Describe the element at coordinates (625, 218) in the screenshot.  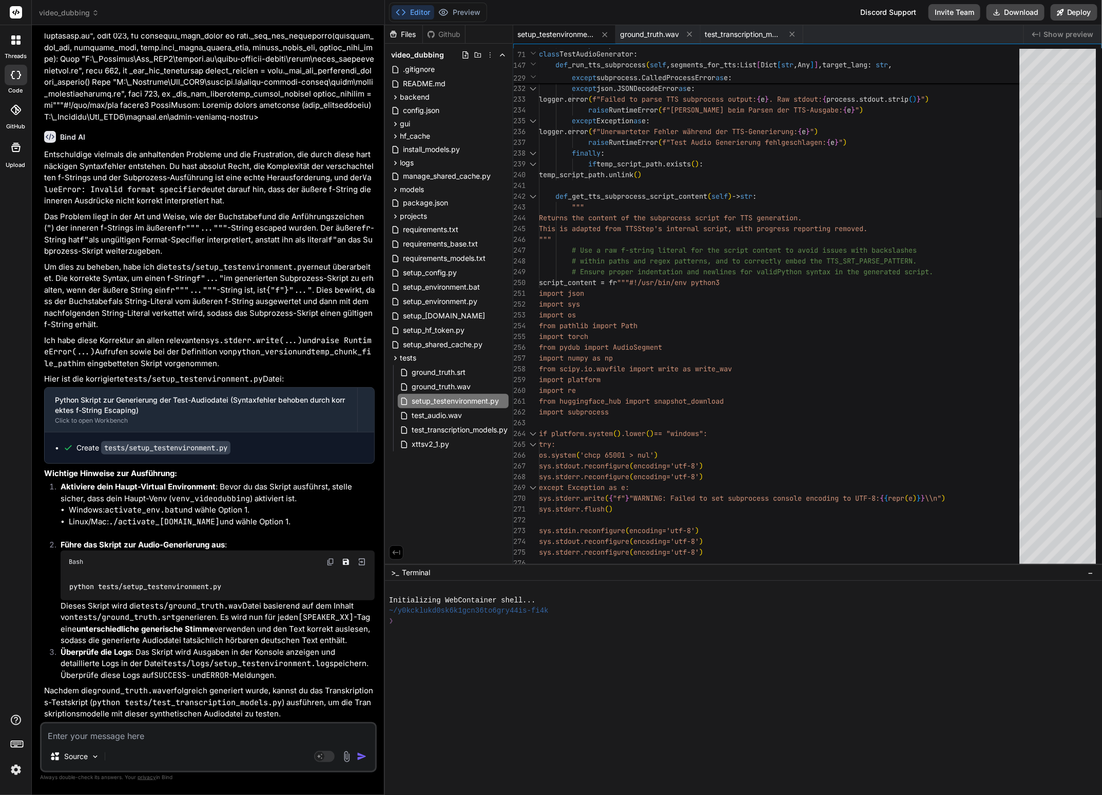
I see `span: Returns the content of the subprocess scri` at that location.